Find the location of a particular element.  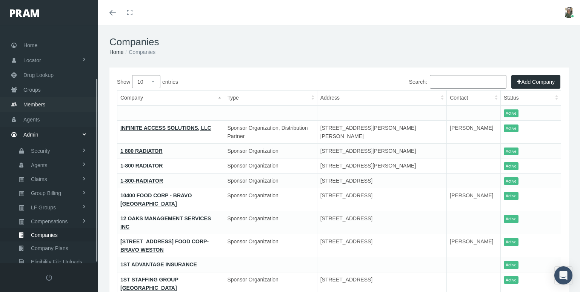

a: 1 800 RADIATOR is located at coordinates (142, 151).